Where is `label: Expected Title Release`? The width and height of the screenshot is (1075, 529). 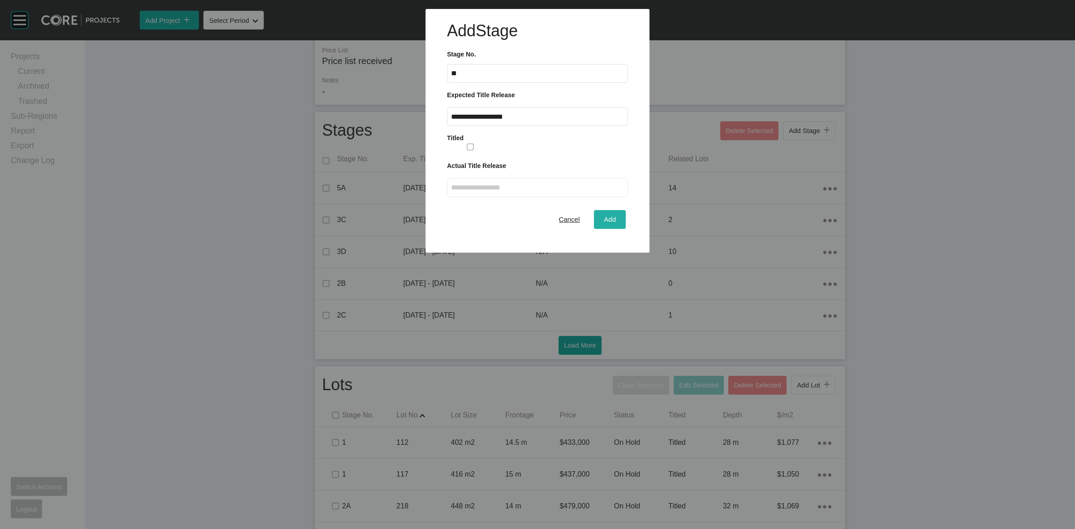
label: Expected Title Release is located at coordinates (480, 95).